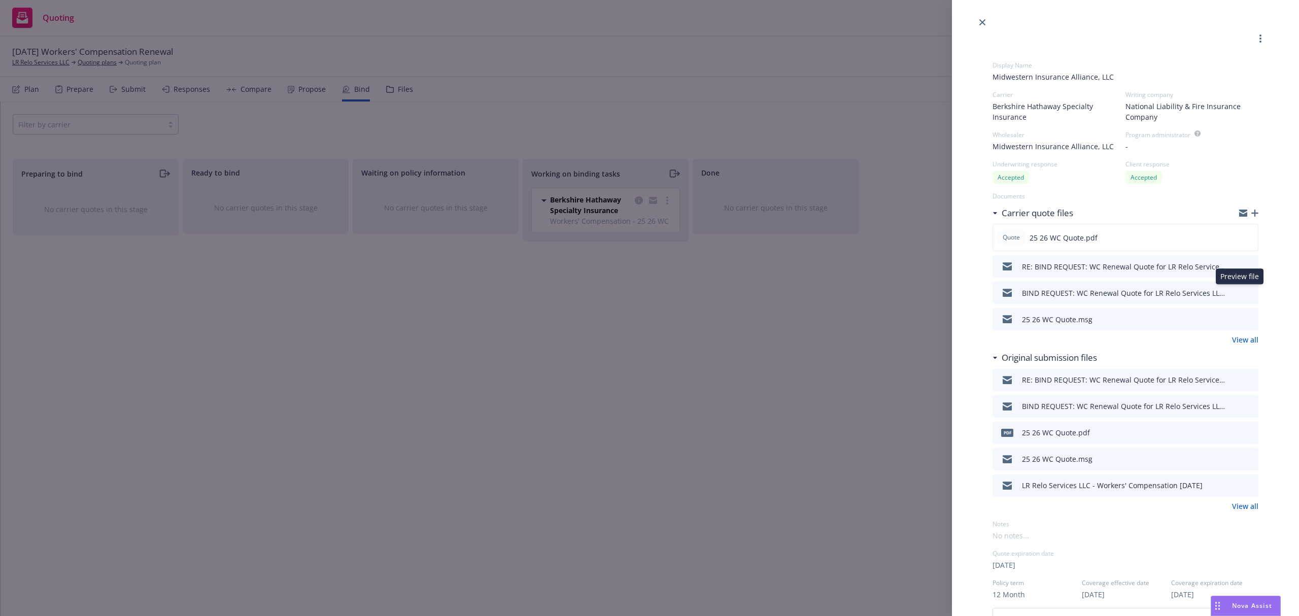  What do you see at coordinates (1059, 112) in the screenshot?
I see `span: Berkshire Hathaway Specialty Insurance` at bounding box center [1059, 112].